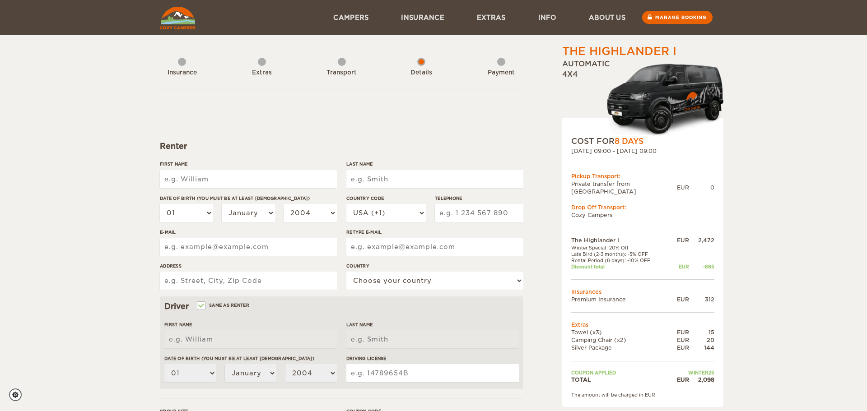  What do you see at coordinates (342, 73) in the screenshot?
I see `div: Transport` at bounding box center [342, 73].